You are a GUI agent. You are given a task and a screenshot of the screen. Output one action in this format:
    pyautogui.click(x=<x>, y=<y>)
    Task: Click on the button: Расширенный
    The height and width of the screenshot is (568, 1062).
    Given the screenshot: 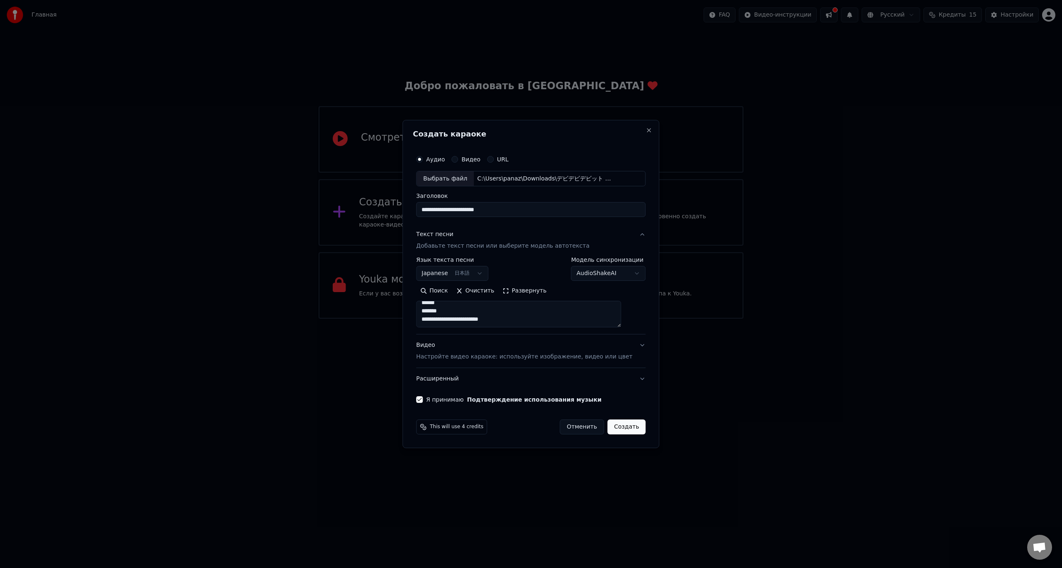 What is the action you would take?
    pyautogui.click(x=530, y=379)
    